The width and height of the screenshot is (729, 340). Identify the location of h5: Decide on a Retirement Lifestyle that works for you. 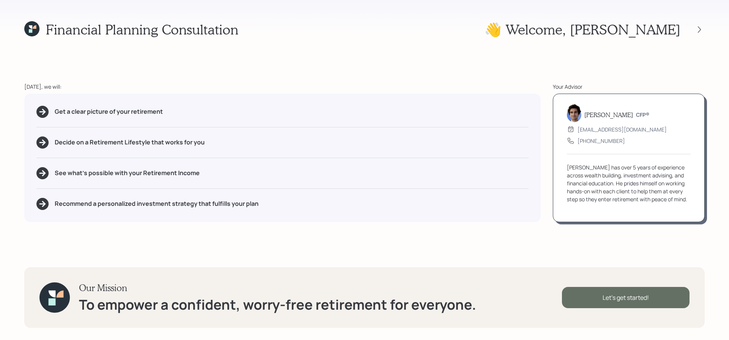
(129, 142).